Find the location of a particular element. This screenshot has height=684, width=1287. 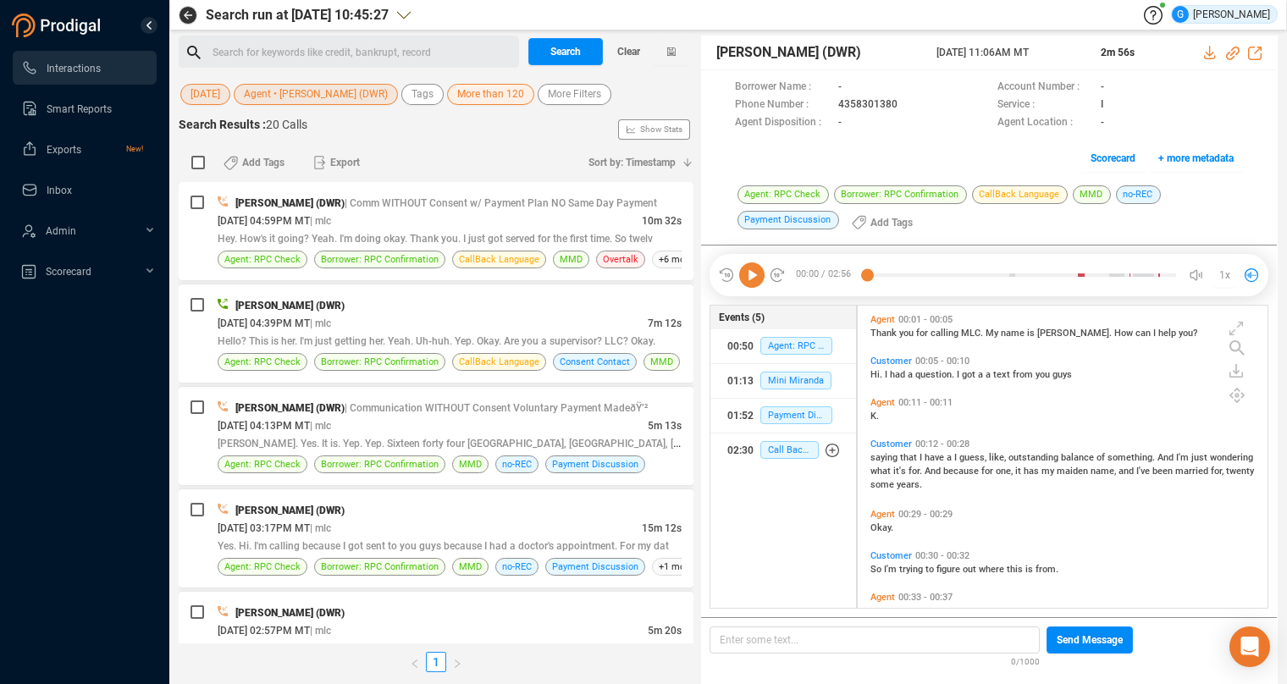

button: More Filters is located at coordinates (574, 94).